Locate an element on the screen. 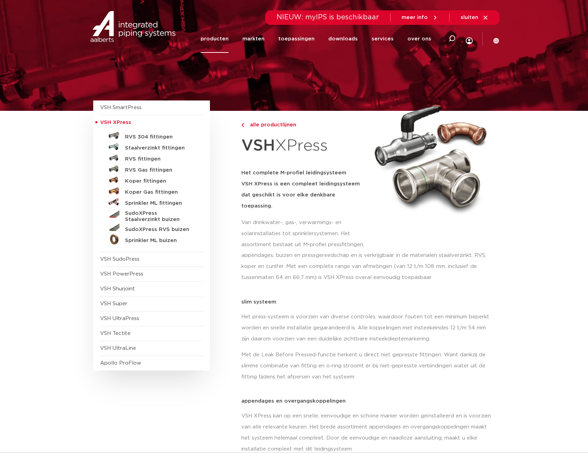 The height and width of the screenshot is (453, 588). h5: RVS 304 fittingen is located at coordinates (159, 137).